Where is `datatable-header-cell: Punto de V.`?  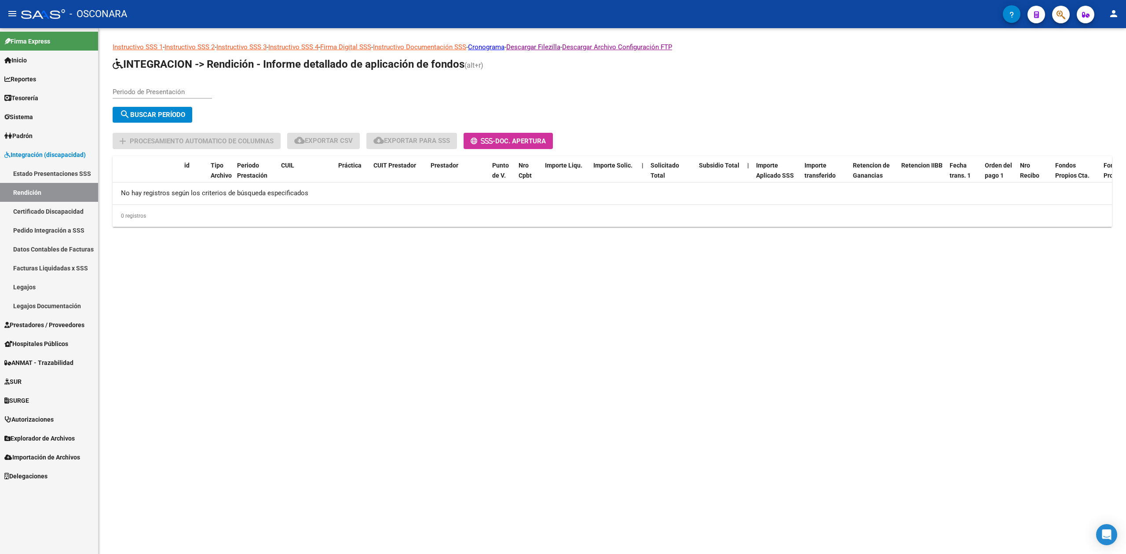 datatable-header-cell: Punto de V. is located at coordinates (502, 175).